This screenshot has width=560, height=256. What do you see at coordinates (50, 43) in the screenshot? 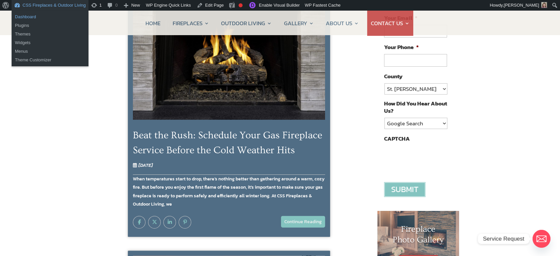
I see `a: Widgets` at bounding box center [50, 43].